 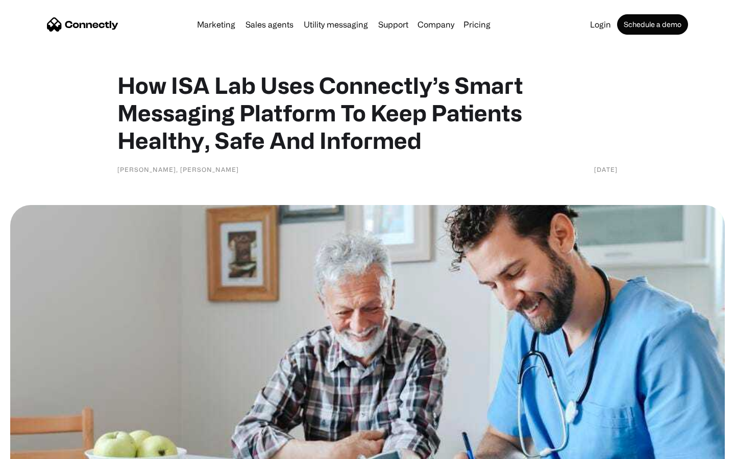 What do you see at coordinates (393, 24) in the screenshot?
I see `a: Support` at bounding box center [393, 24].